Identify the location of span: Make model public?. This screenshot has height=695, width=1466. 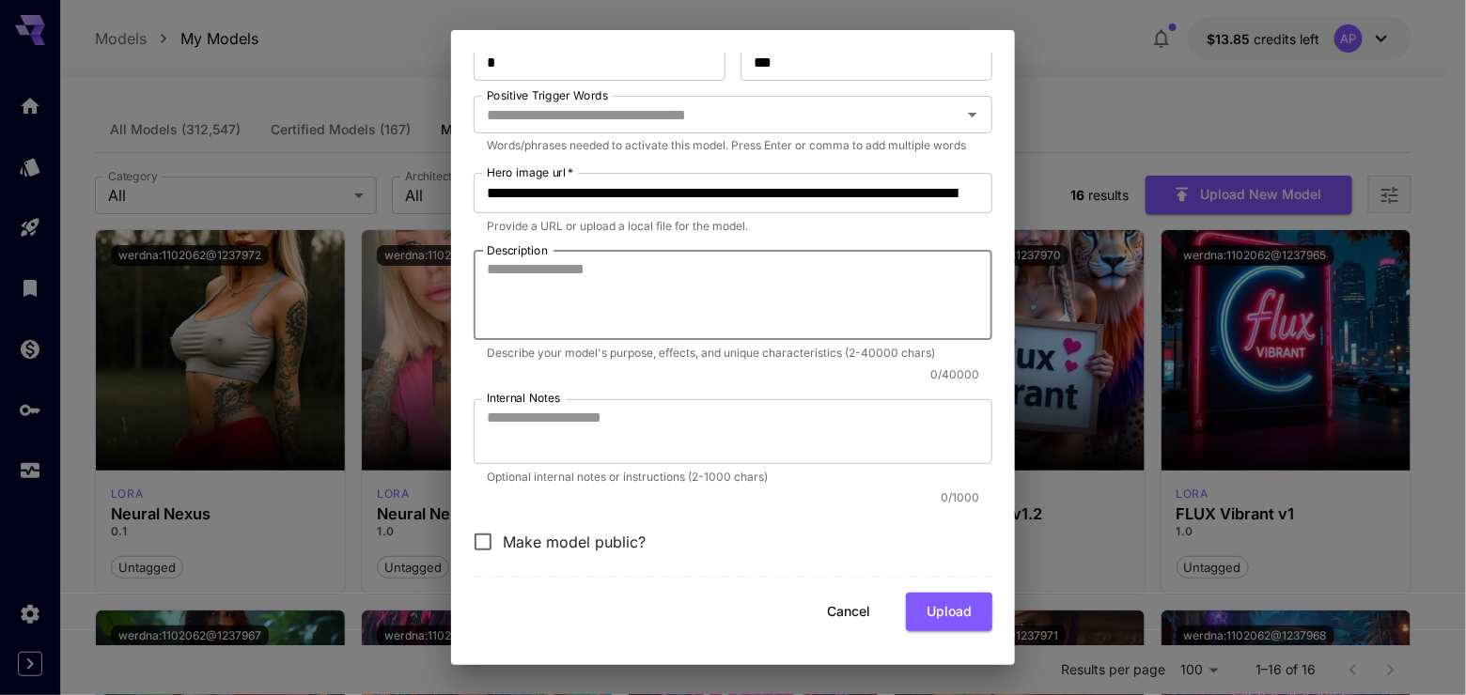
(574, 542).